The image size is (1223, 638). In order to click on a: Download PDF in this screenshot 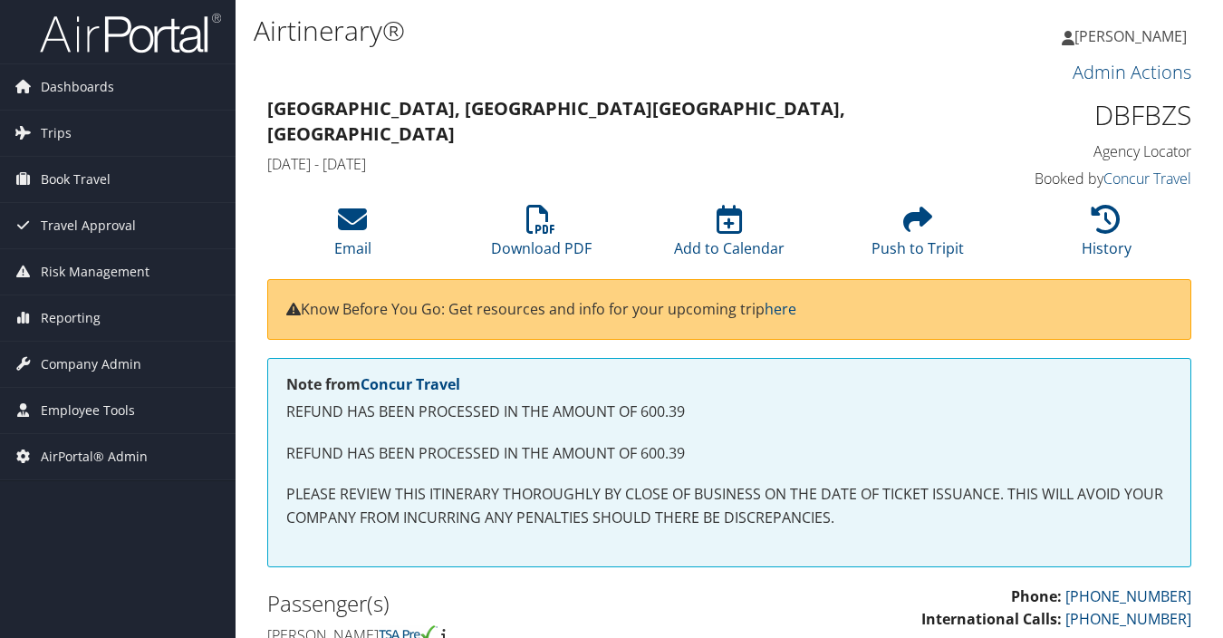, I will do `click(541, 236)`.